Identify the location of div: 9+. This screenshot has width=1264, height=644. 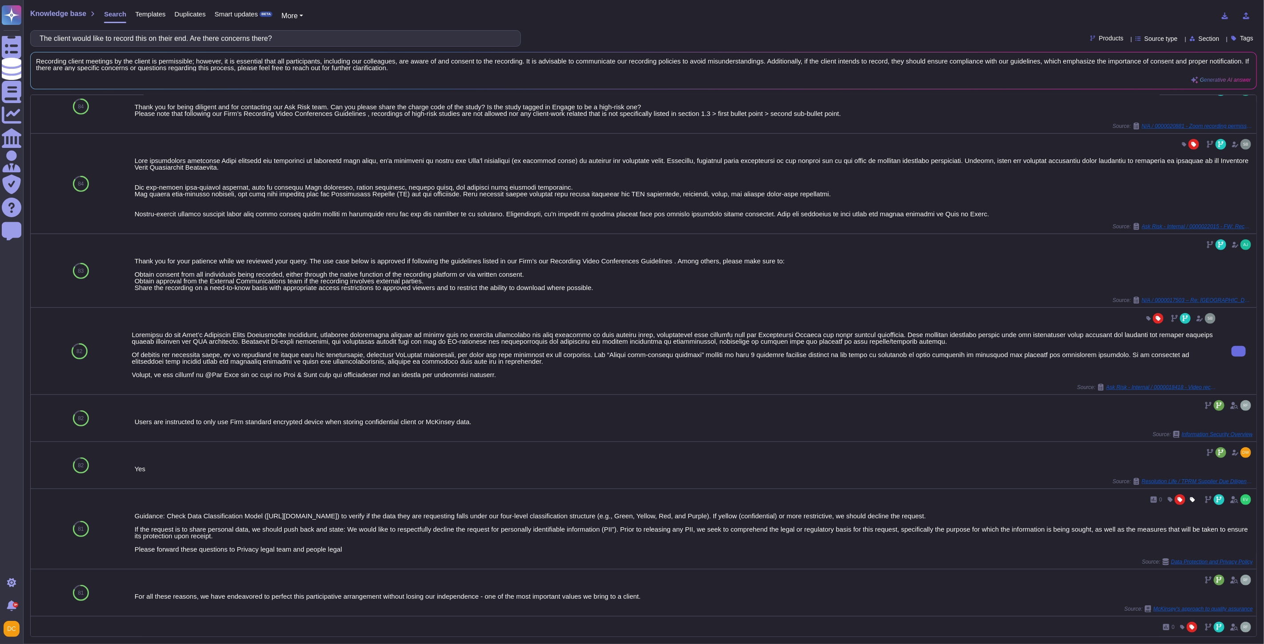
(16, 605).